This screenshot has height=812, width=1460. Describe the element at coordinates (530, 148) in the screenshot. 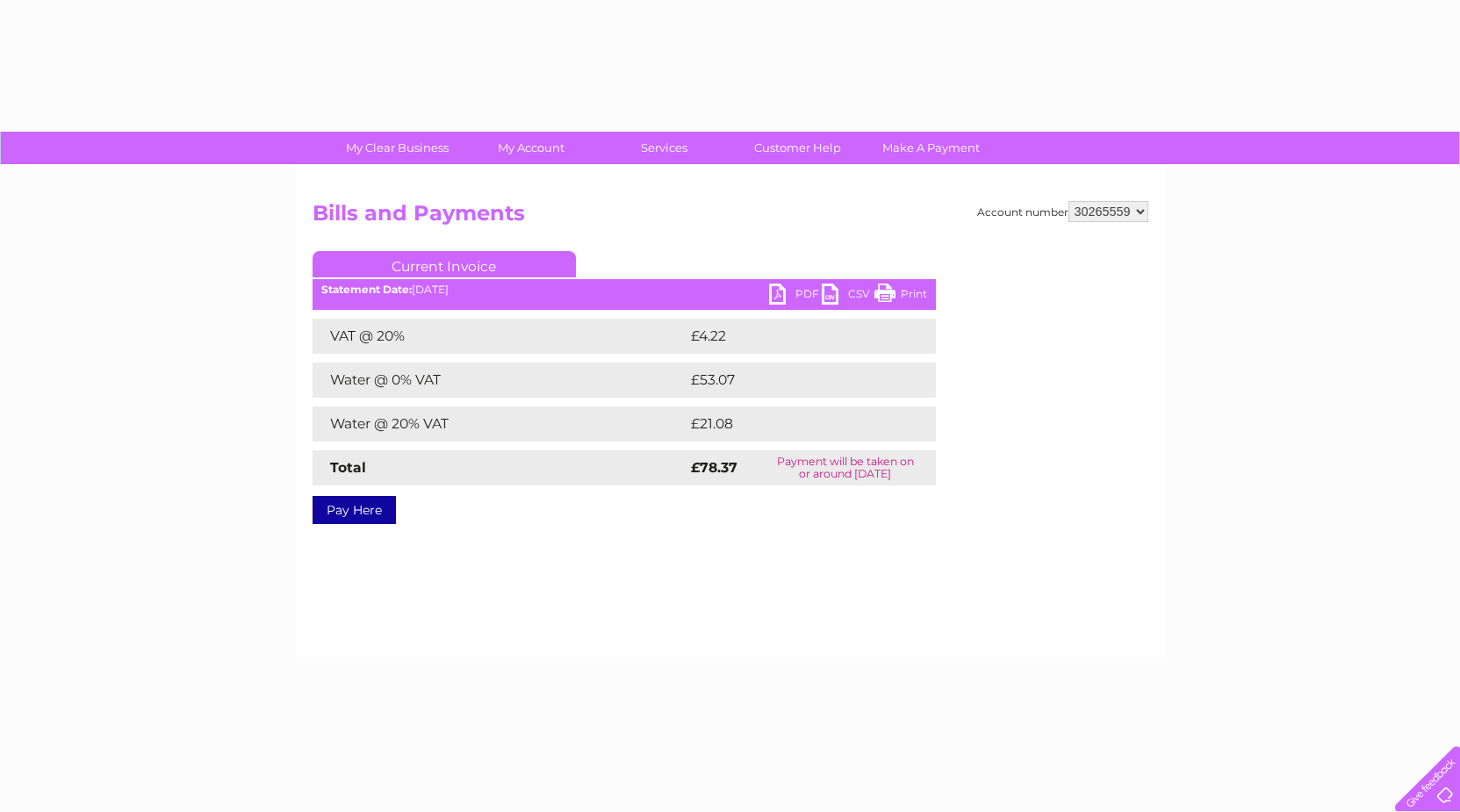

I see `a: My Account` at that location.